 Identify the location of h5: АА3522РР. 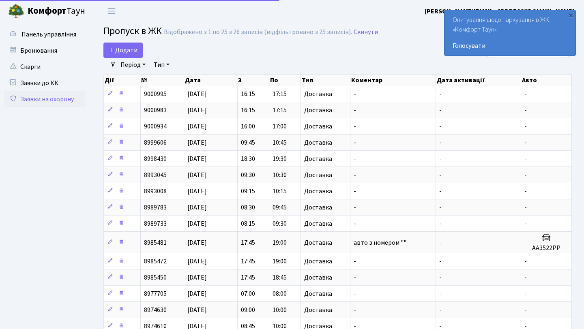
(546, 248).